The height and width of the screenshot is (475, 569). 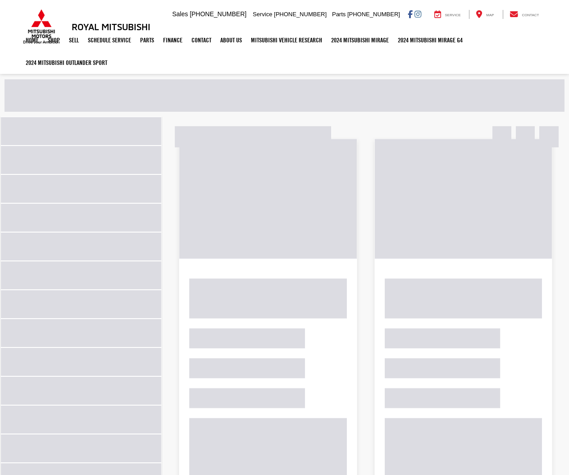 I want to click on a: Parts: Opens in a new tab, so click(x=147, y=40).